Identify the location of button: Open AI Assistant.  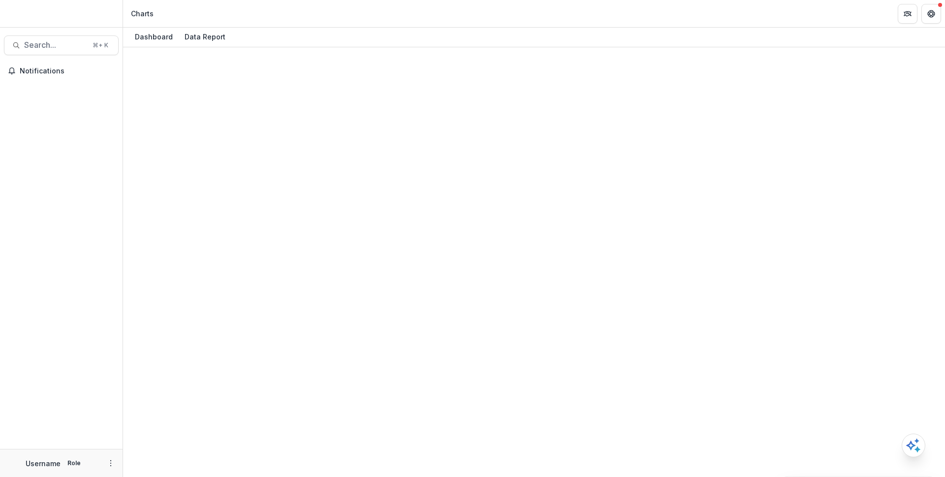
(914, 445).